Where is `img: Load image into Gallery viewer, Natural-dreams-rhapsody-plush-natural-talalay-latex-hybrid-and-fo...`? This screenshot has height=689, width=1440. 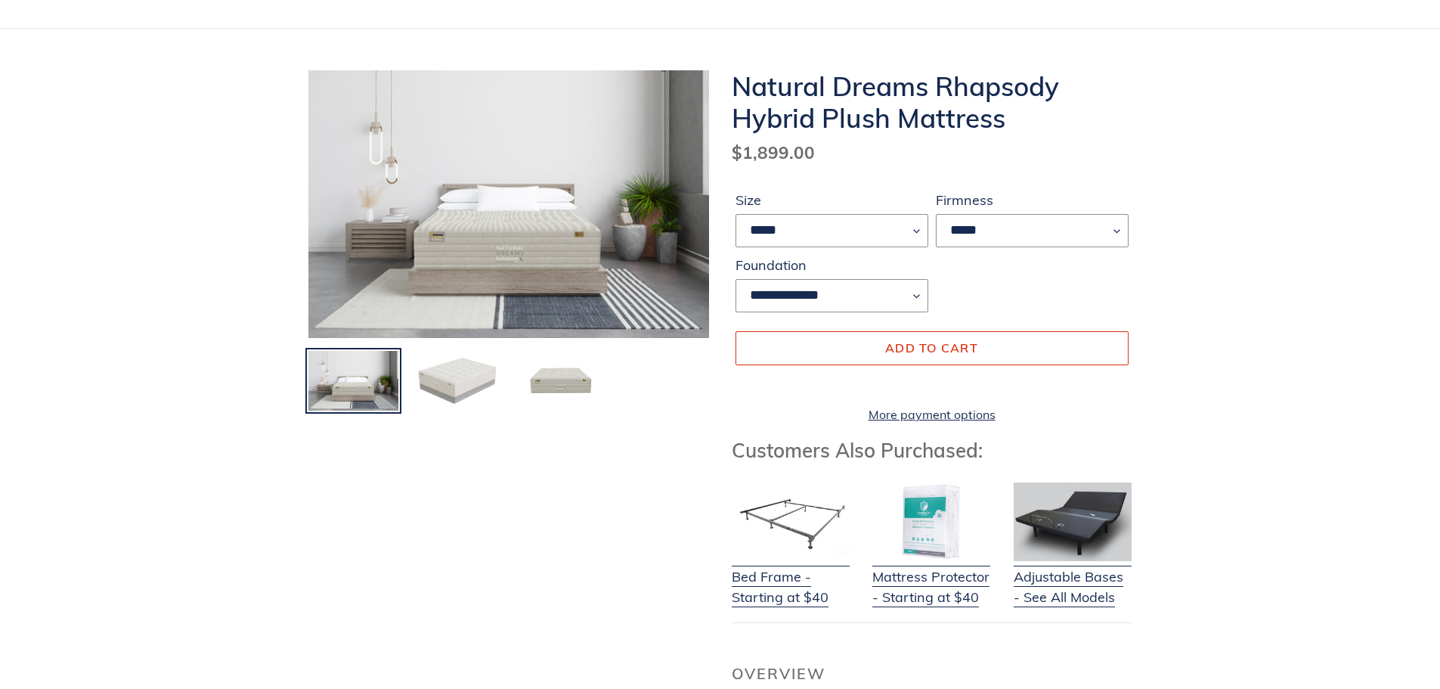
img: Load image into Gallery viewer, Natural-dreams-rhapsody-plush-natural-talalay-latex-hybrid-and-fo... is located at coordinates (457, 381).